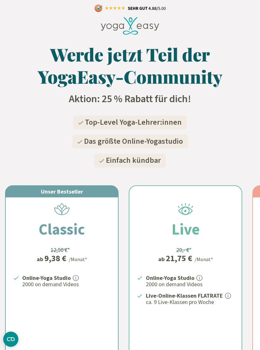  What do you see at coordinates (130, 65) in the screenshot?
I see `h1: Werde jetzt Teil der YogaEasy-Community` at bounding box center [130, 65].